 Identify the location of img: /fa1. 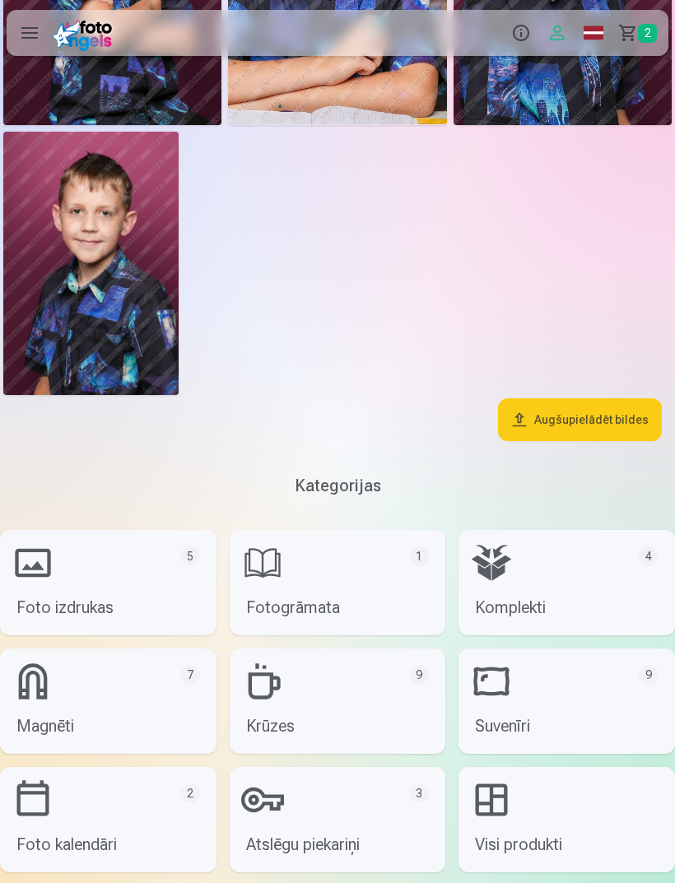
(85, 33).